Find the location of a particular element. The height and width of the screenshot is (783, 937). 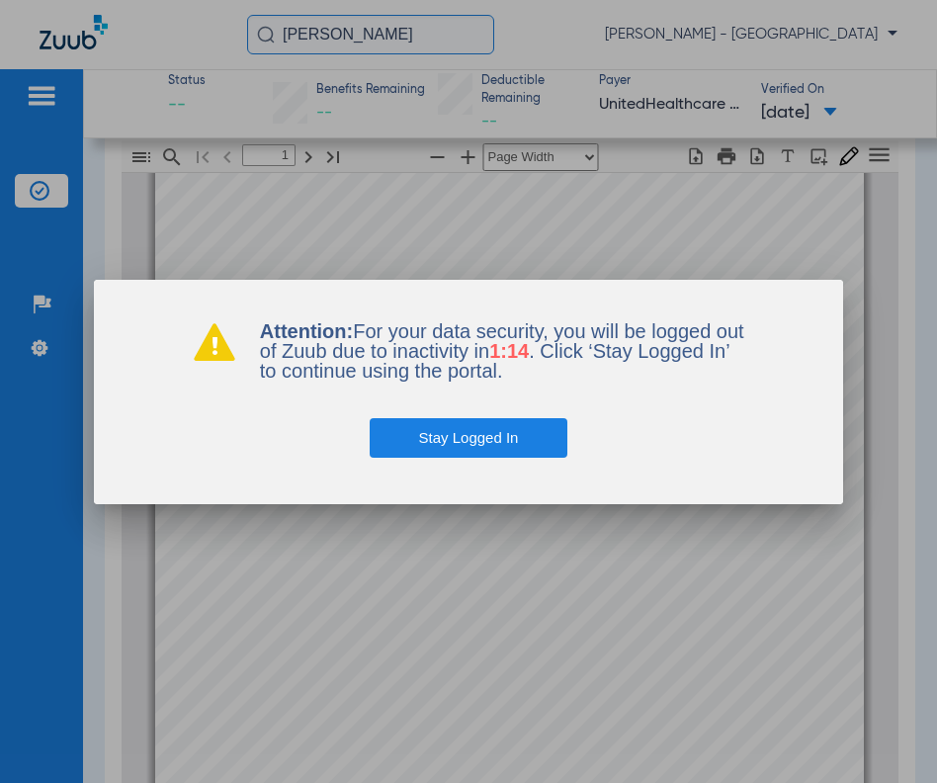

b: Attention: is located at coordinates (306, 331).